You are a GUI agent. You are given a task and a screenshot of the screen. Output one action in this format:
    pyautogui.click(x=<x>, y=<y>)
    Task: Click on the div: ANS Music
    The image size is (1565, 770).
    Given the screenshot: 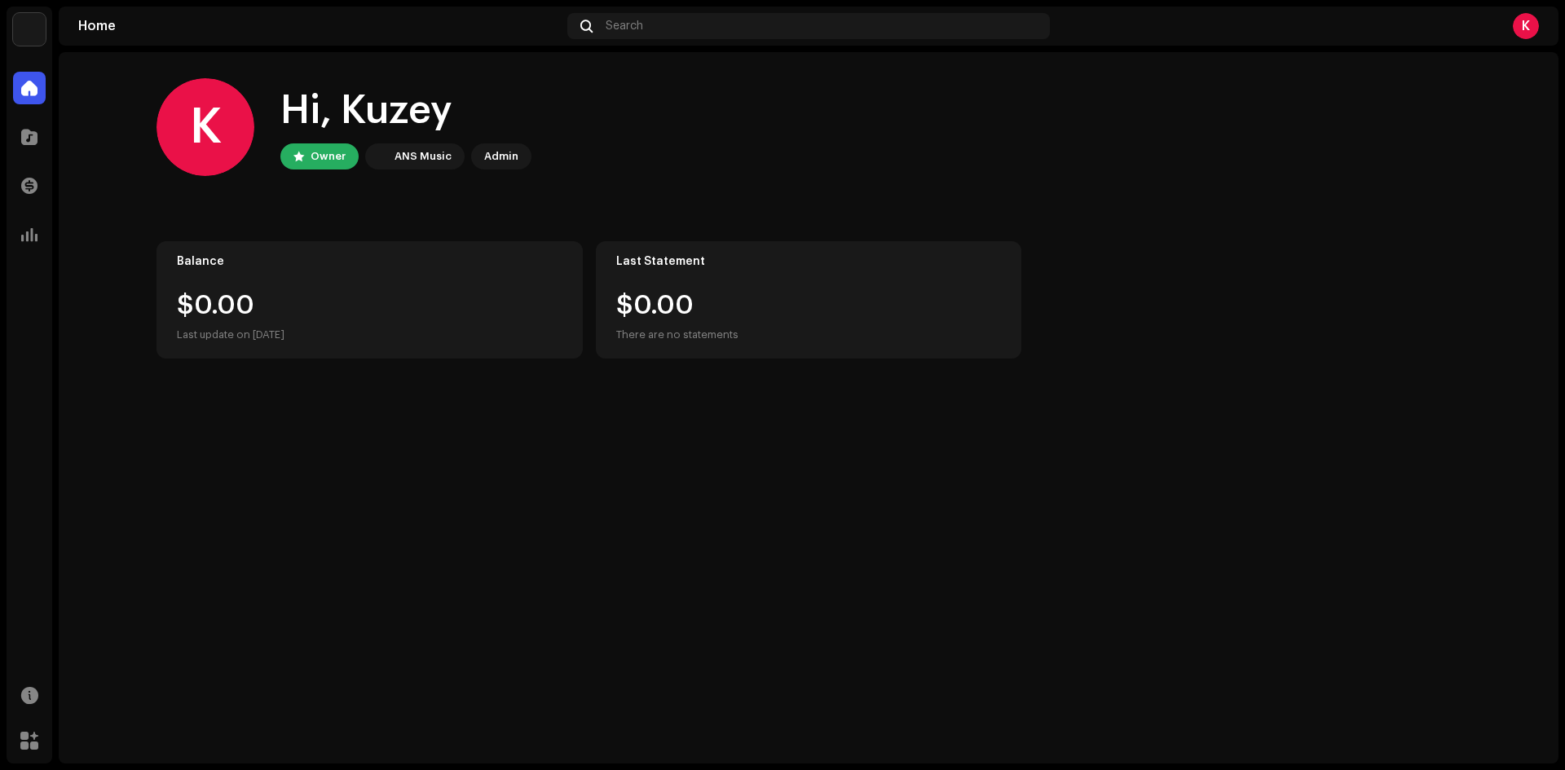 What is the action you would take?
    pyautogui.click(x=423, y=157)
    